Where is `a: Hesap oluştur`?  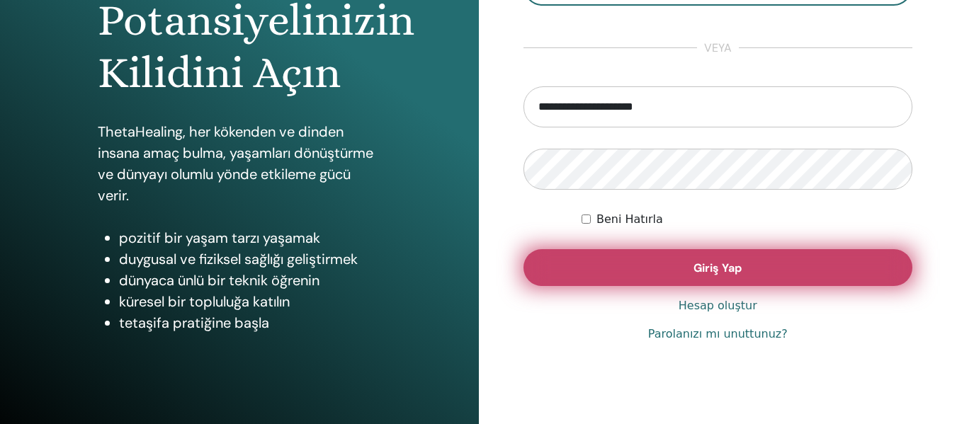 a: Hesap oluştur is located at coordinates (717, 306).